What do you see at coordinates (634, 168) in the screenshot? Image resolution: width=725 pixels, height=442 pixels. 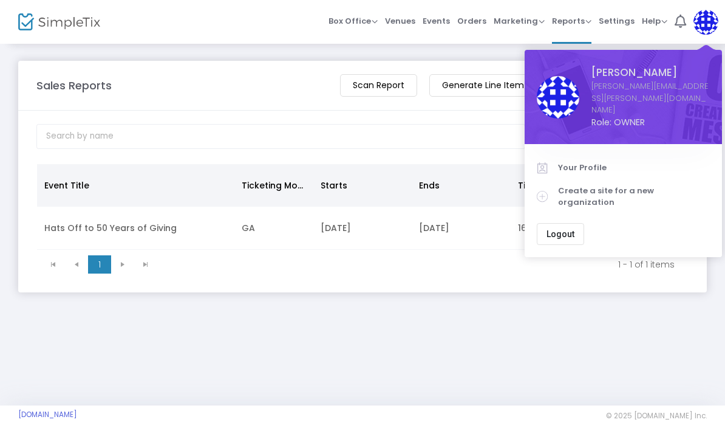 I see `span: Your Profile` at bounding box center [634, 168].